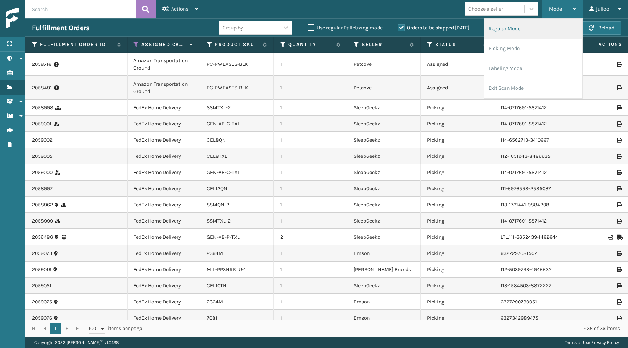  What do you see at coordinates (42, 140) in the screenshot?
I see `a: 2059002` at bounding box center [42, 140].